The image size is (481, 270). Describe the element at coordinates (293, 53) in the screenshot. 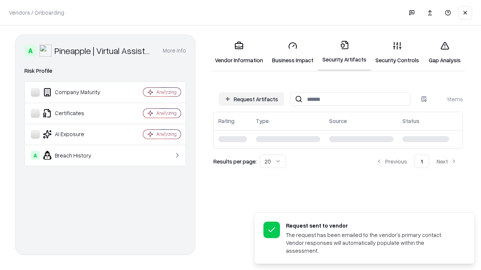

I see `a: Business Impact` at that location.